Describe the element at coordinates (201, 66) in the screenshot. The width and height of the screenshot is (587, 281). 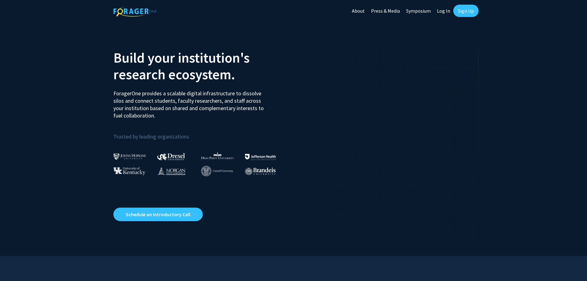
I see `h2: Build your institution's research ecosystem.` at that location.